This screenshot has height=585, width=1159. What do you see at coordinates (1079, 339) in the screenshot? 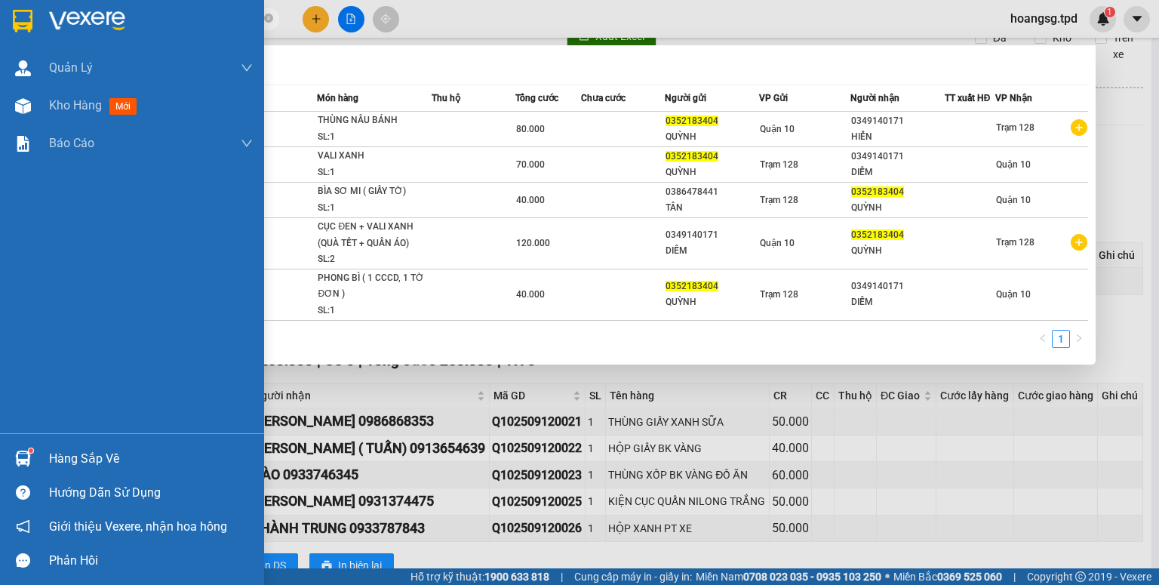
I see `li: Next Page` at bounding box center [1079, 339].